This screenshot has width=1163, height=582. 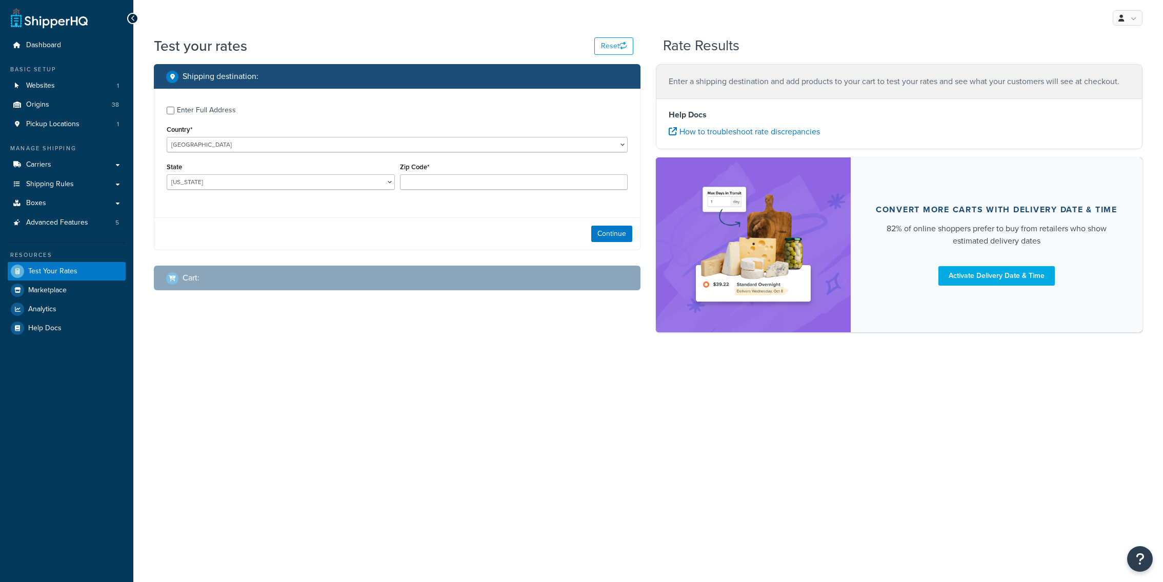 I want to click on li: Help Docs, so click(x=67, y=328).